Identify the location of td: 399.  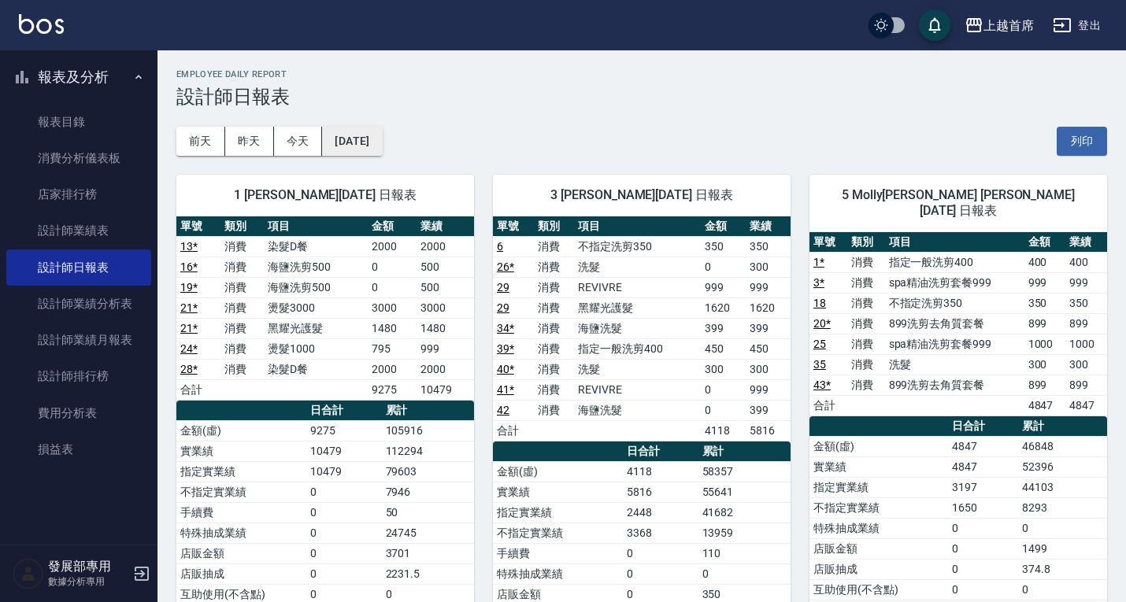
(768, 328).